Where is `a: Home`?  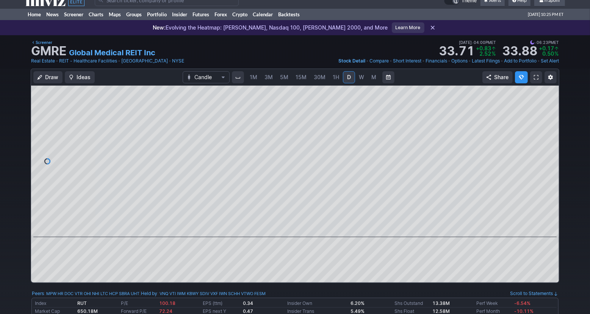 a: Home is located at coordinates (34, 14).